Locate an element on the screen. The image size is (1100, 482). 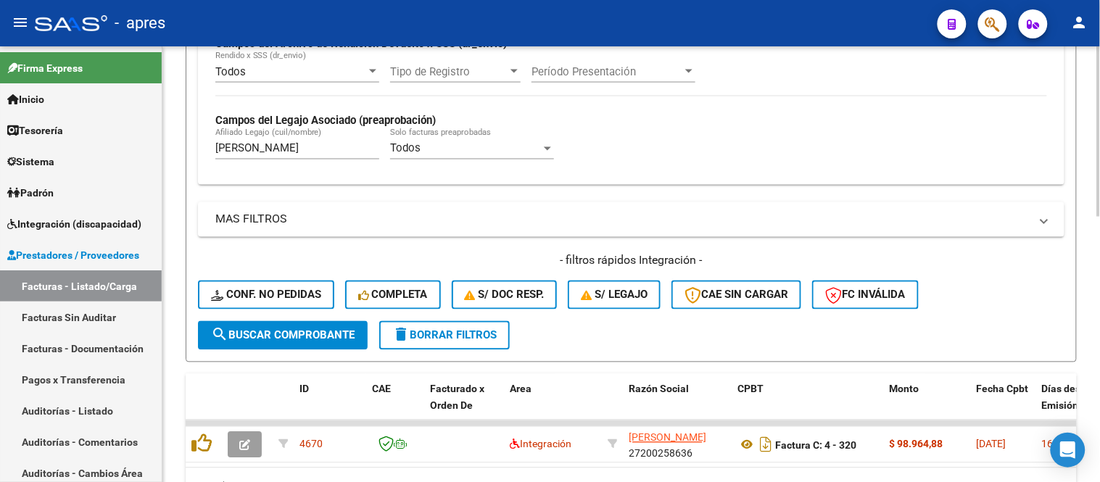
span: 16 is located at coordinates (1048, 445).